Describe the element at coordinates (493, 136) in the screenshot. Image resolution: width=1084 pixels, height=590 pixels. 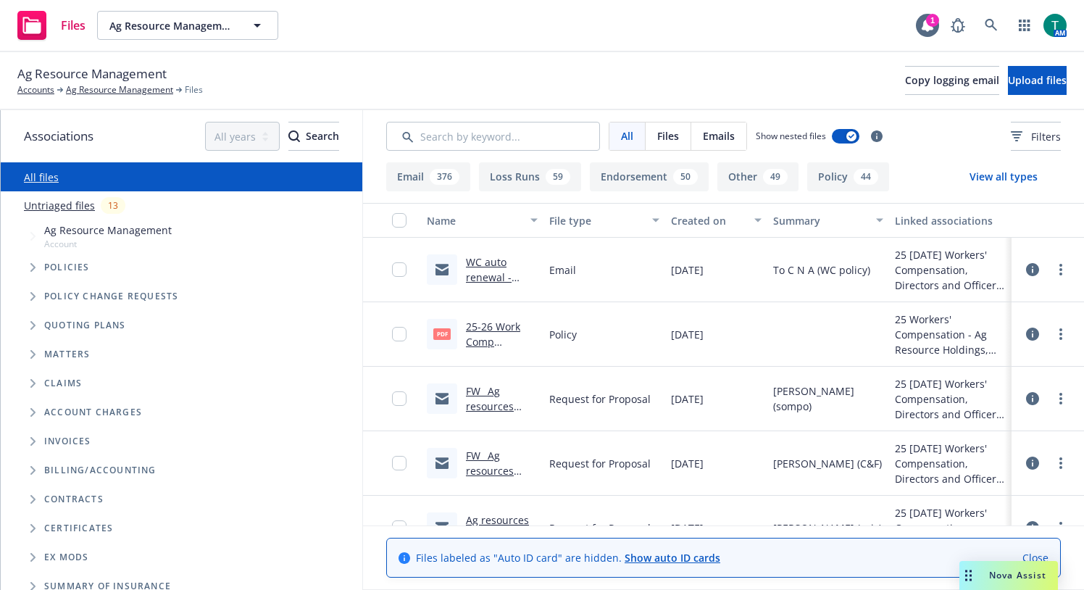
I see `input: Search by keyword...` at that location.